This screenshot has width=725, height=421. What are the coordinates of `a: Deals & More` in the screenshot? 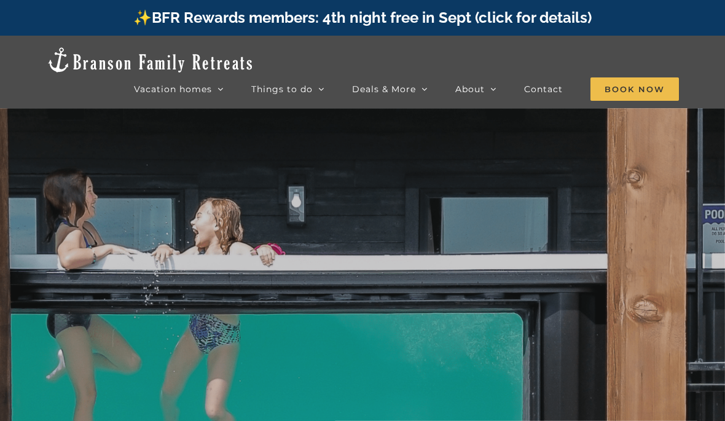 It's located at (390, 89).